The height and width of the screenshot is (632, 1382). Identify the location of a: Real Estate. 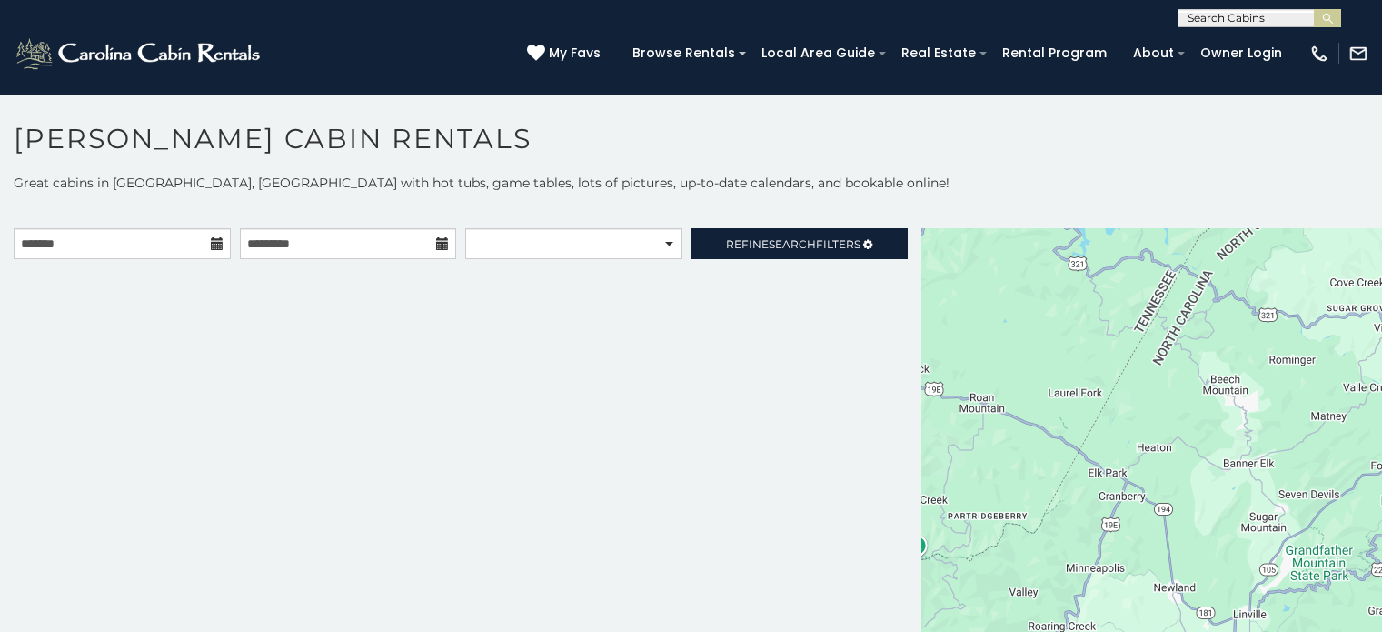
(939, 53).